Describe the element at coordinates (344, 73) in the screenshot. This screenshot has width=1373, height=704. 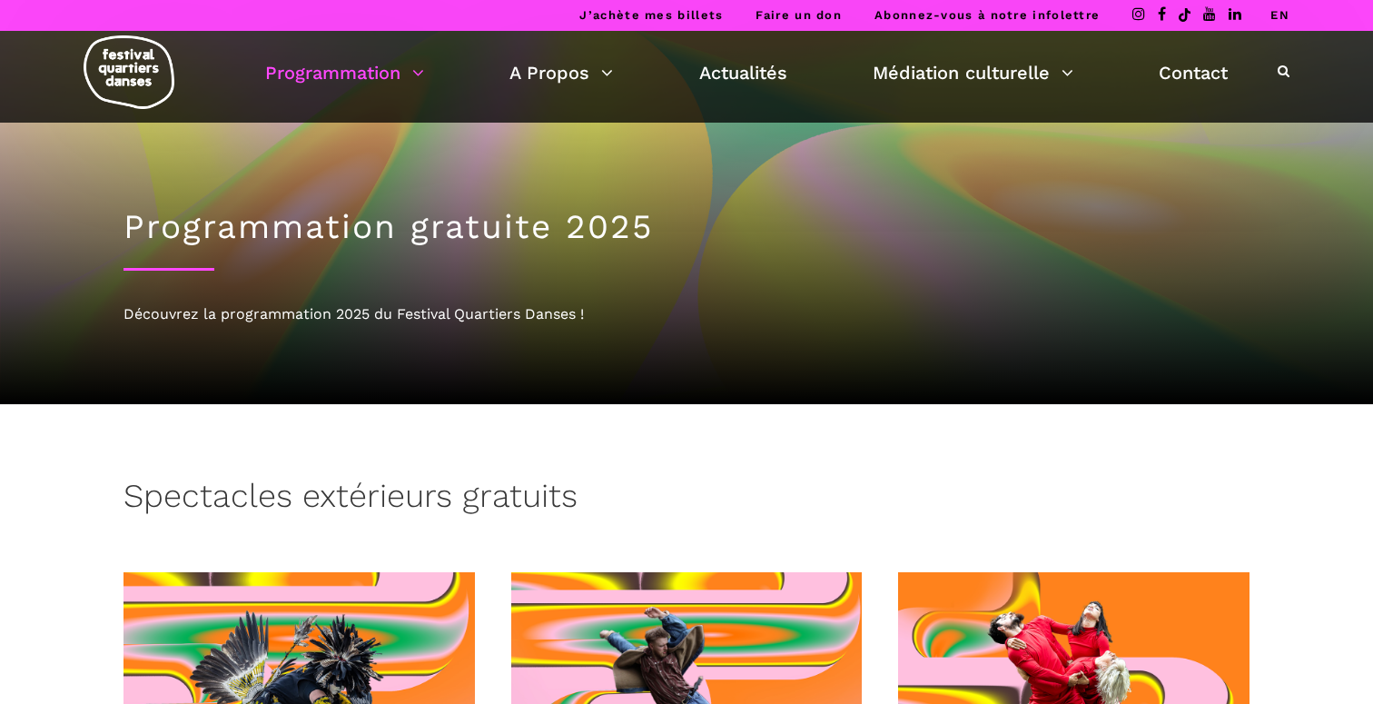
I see `a: Programmation` at that location.